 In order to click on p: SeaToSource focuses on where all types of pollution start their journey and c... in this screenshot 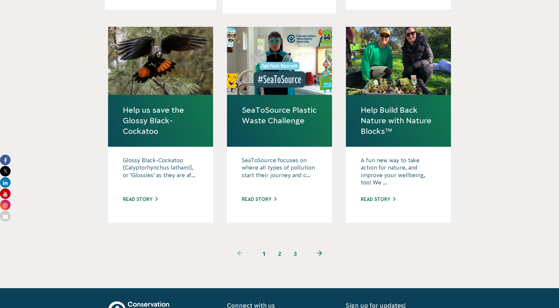, I will do `click(280, 173)`.